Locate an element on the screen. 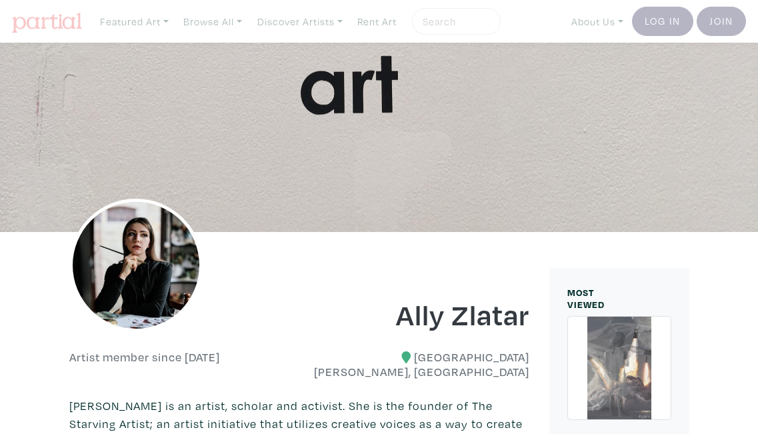 This screenshot has height=434, width=758. a: Featured Art is located at coordinates (134, 21).